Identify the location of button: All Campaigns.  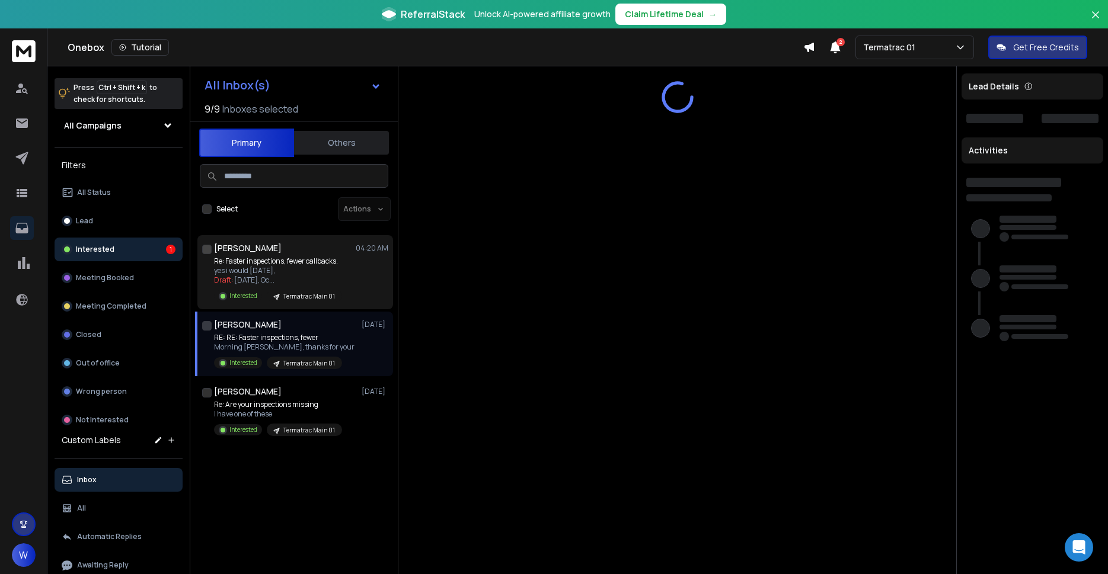
(119, 126).